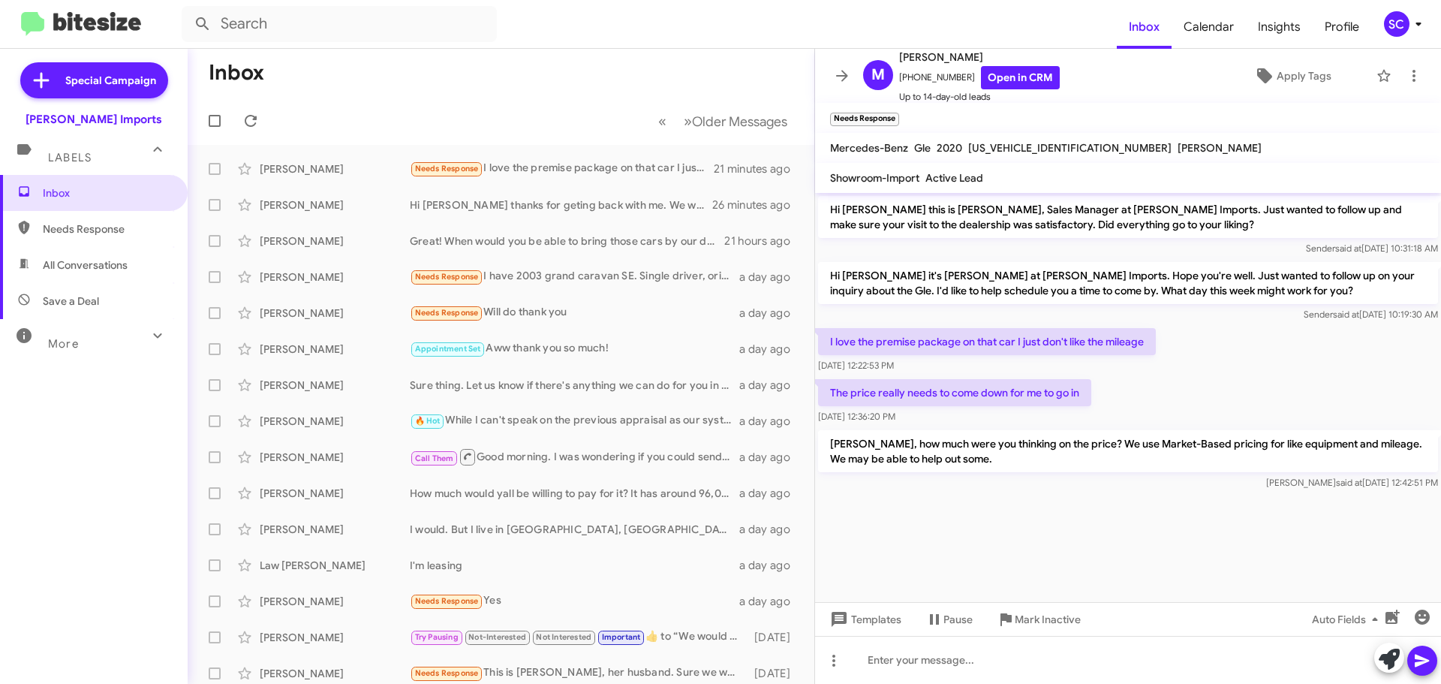 The image size is (1441, 684). Describe the element at coordinates (1292, 76) in the screenshot. I see `button: Apply Tags` at that location.